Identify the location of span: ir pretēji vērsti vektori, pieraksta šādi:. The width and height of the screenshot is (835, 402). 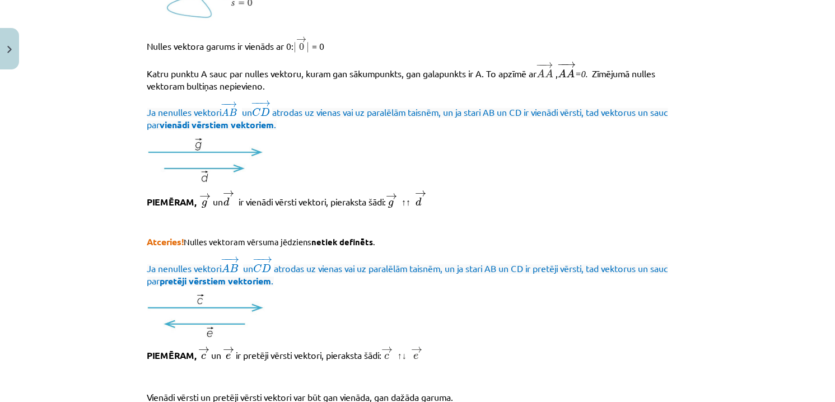
(309, 355).